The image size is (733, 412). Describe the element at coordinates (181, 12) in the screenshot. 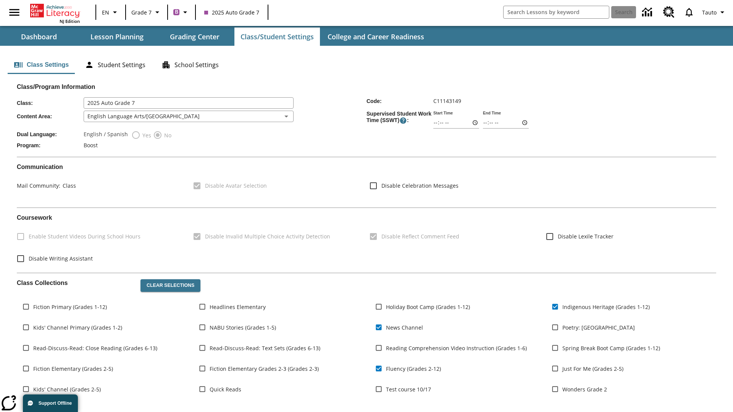

I see `button: Boost Class color is purple. Change class color` at that location.